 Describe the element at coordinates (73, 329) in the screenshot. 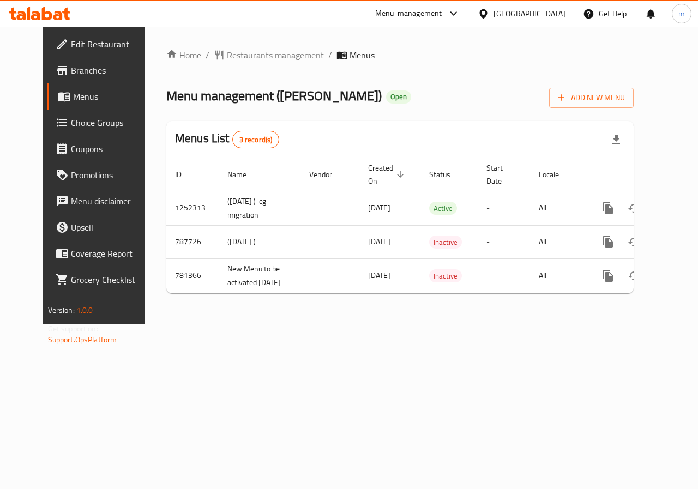

I see `span: Get support on:` at that location.